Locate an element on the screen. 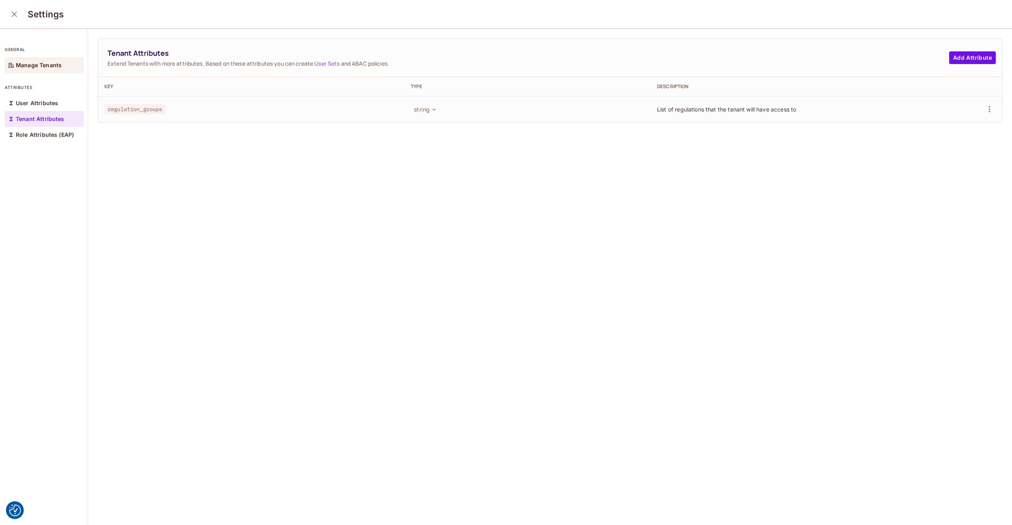  a: User Sets is located at coordinates (327, 63).